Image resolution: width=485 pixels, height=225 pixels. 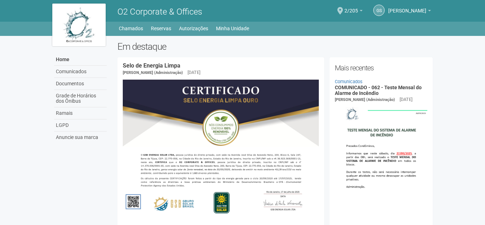 I want to click on span: 2/205, so click(x=351, y=7).